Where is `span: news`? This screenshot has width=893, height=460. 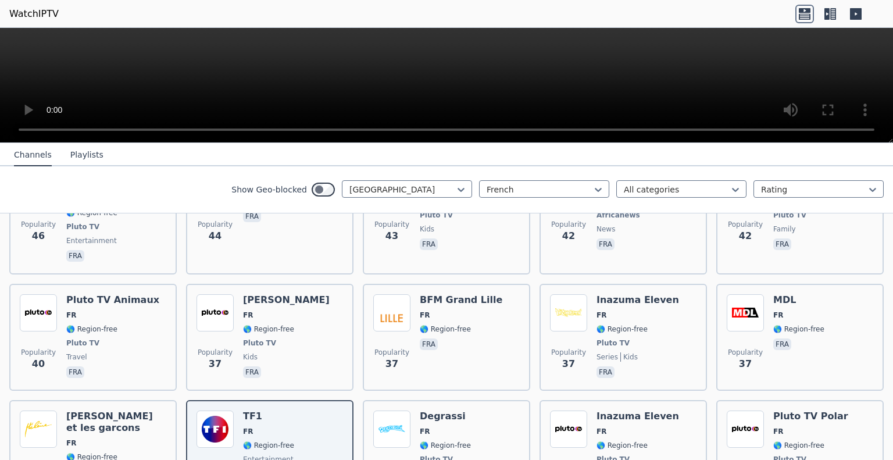
span: news is located at coordinates (606, 229).